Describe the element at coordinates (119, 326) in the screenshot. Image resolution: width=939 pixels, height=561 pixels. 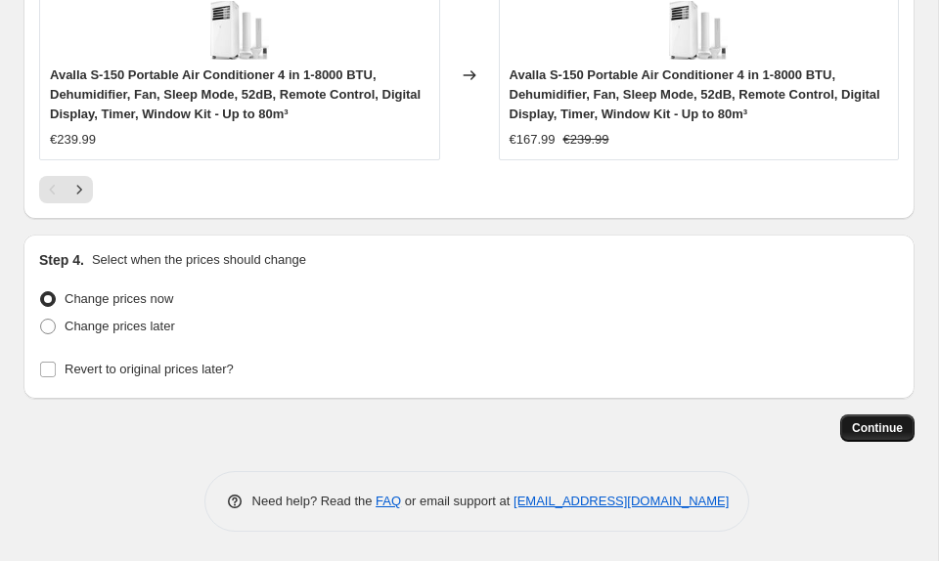
I see `span: Change prices later` at that location.